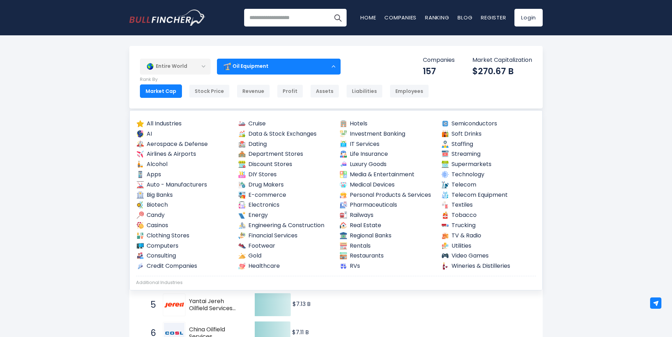  I want to click on a: Trucking, so click(489, 225).